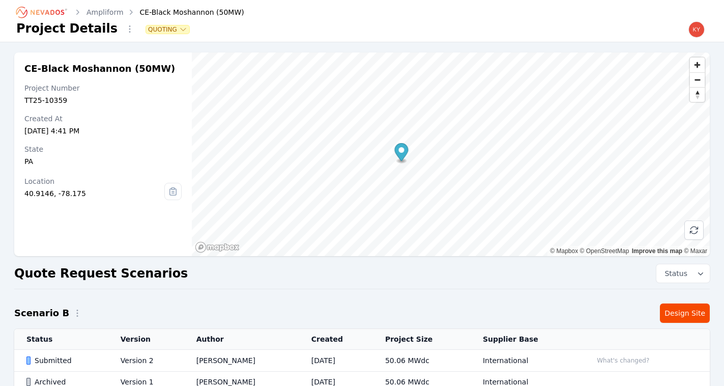 The width and height of the screenshot is (724, 386). What do you see at coordinates (185, 12) in the screenshot?
I see `div: CE-Black Moshannon (50MW)` at bounding box center [185, 12].